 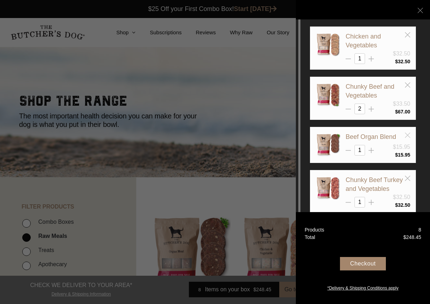 What do you see at coordinates (370, 91) in the screenshot?
I see `a: Chunky Beef and Vegetables` at bounding box center [370, 91].